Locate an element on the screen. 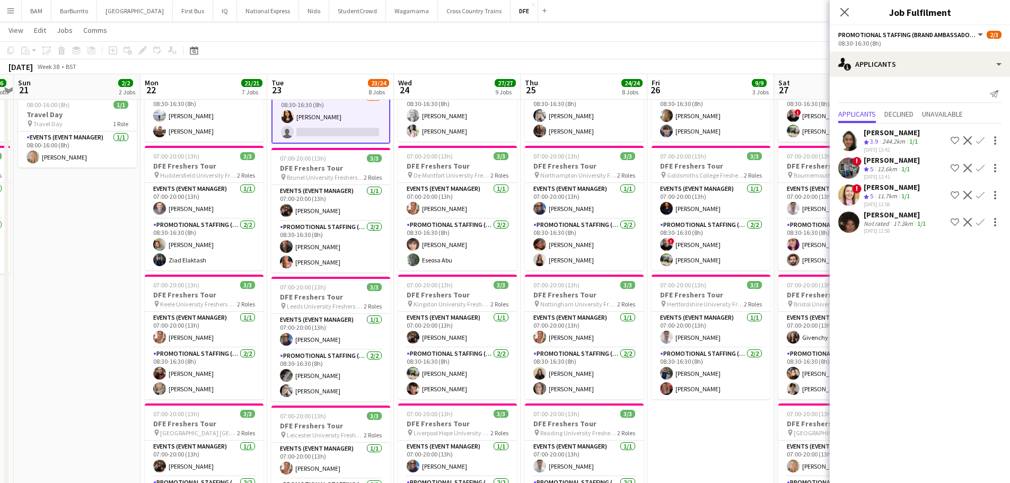 This screenshot has width=1010, height=483. button: Wagamama is located at coordinates (412, 11).